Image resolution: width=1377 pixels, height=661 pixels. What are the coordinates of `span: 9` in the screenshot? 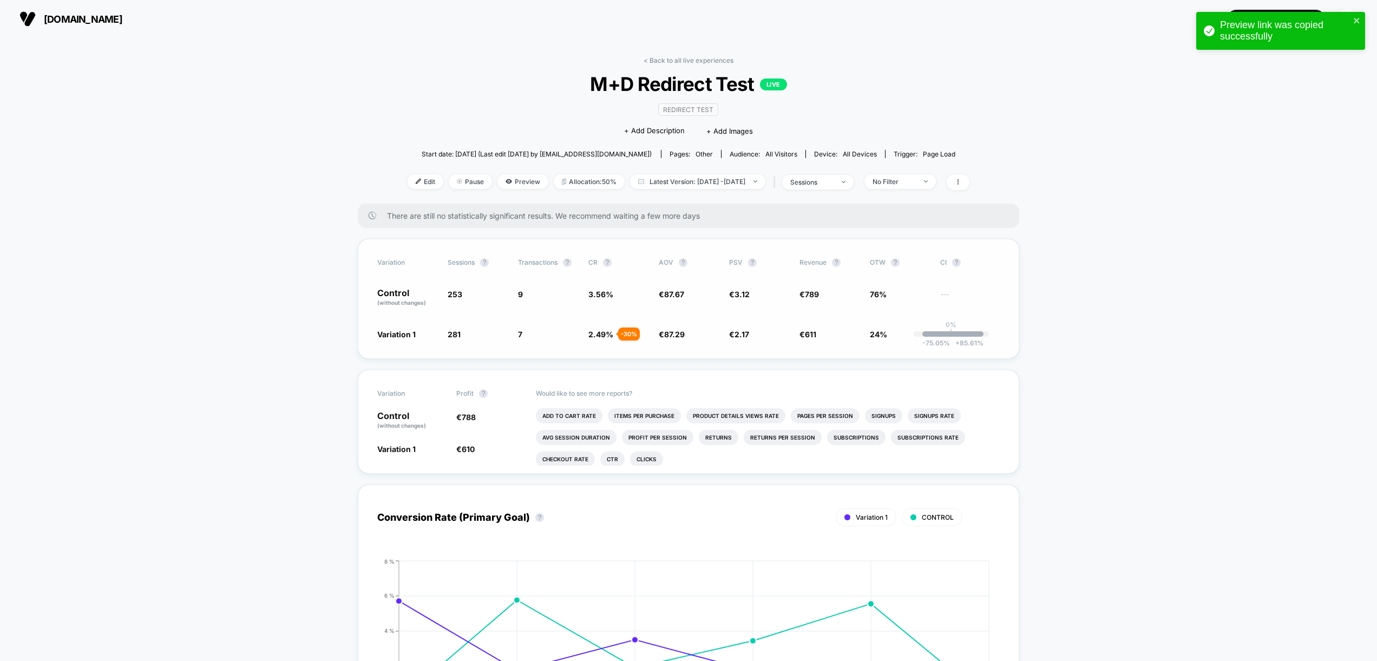 It's located at (520, 294).